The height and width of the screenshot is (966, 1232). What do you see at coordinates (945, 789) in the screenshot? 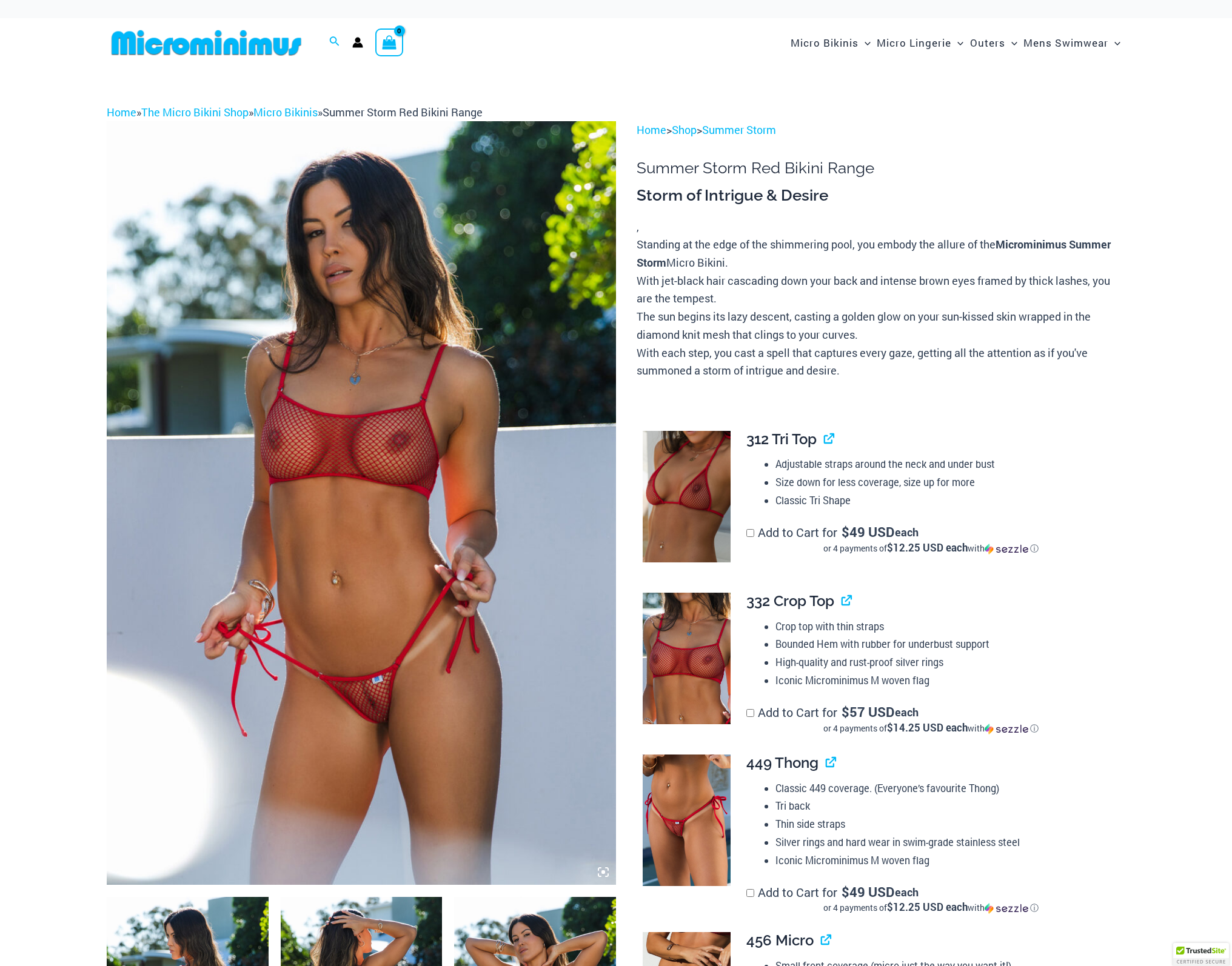
I see `li: Classic 449 coverage. (Everyone’s favourite Thong)` at bounding box center [945, 789].